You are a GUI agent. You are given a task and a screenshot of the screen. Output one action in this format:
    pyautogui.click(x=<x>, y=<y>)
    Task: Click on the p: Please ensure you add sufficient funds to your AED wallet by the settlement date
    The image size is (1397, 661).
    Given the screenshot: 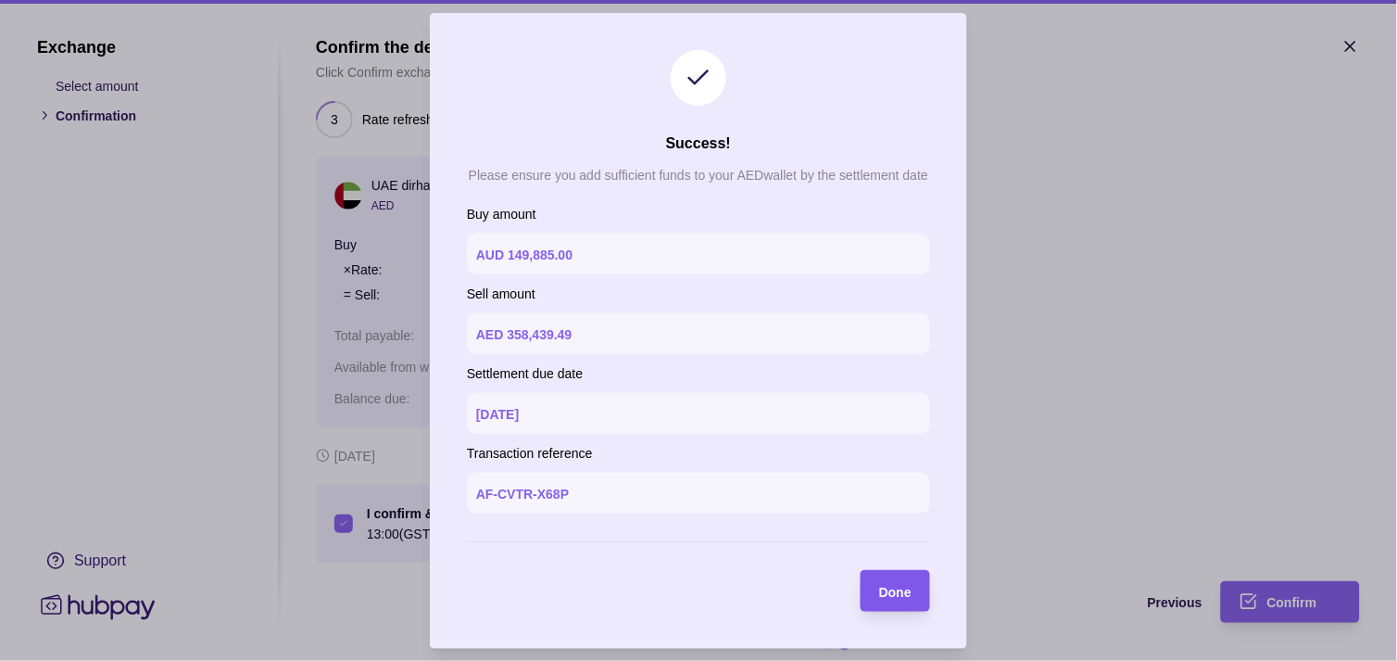 What is the action you would take?
    pyautogui.click(x=698, y=175)
    